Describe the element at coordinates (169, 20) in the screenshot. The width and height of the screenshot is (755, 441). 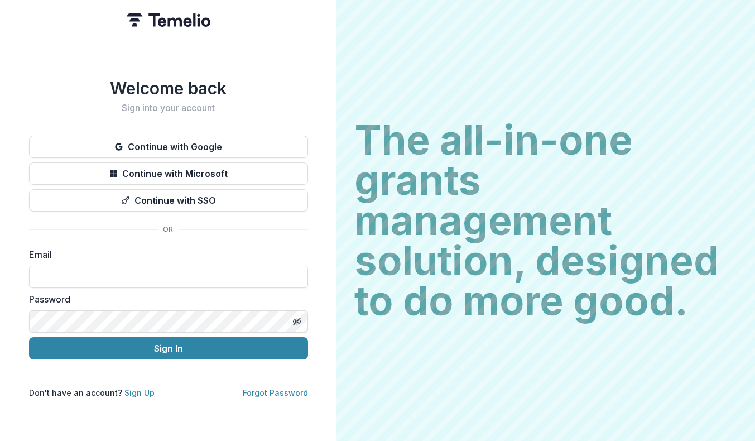
I see `img: Temelio` at that location.